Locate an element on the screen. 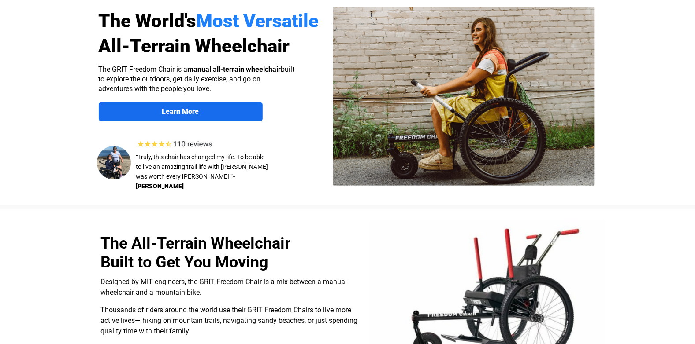 Image resolution: width=695 pixels, height=344 pixels. a: Learn More is located at coordinates (181, 112).